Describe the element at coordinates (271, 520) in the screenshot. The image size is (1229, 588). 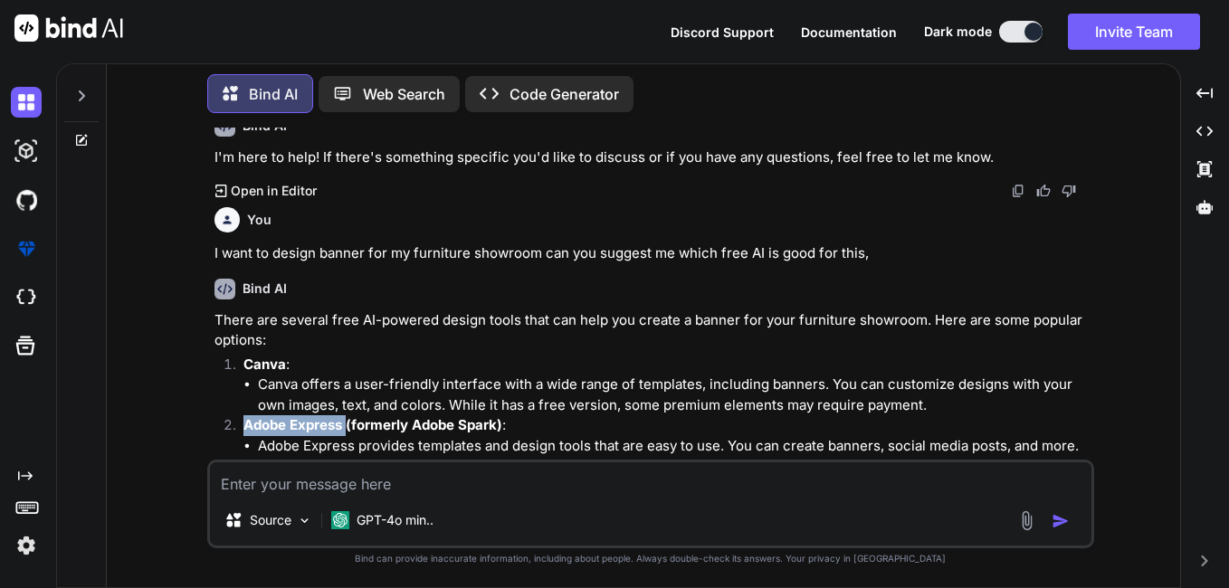
I see `p: Source` at that location.